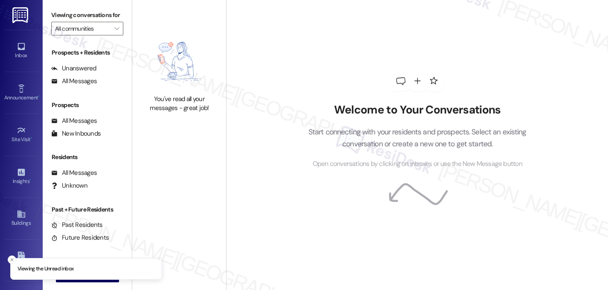 This screenshot has height=290, width=608. What do you see at coordinates (87, 157) in the screenshot?
I see `div: Residents` at bounding box center [87, 157].